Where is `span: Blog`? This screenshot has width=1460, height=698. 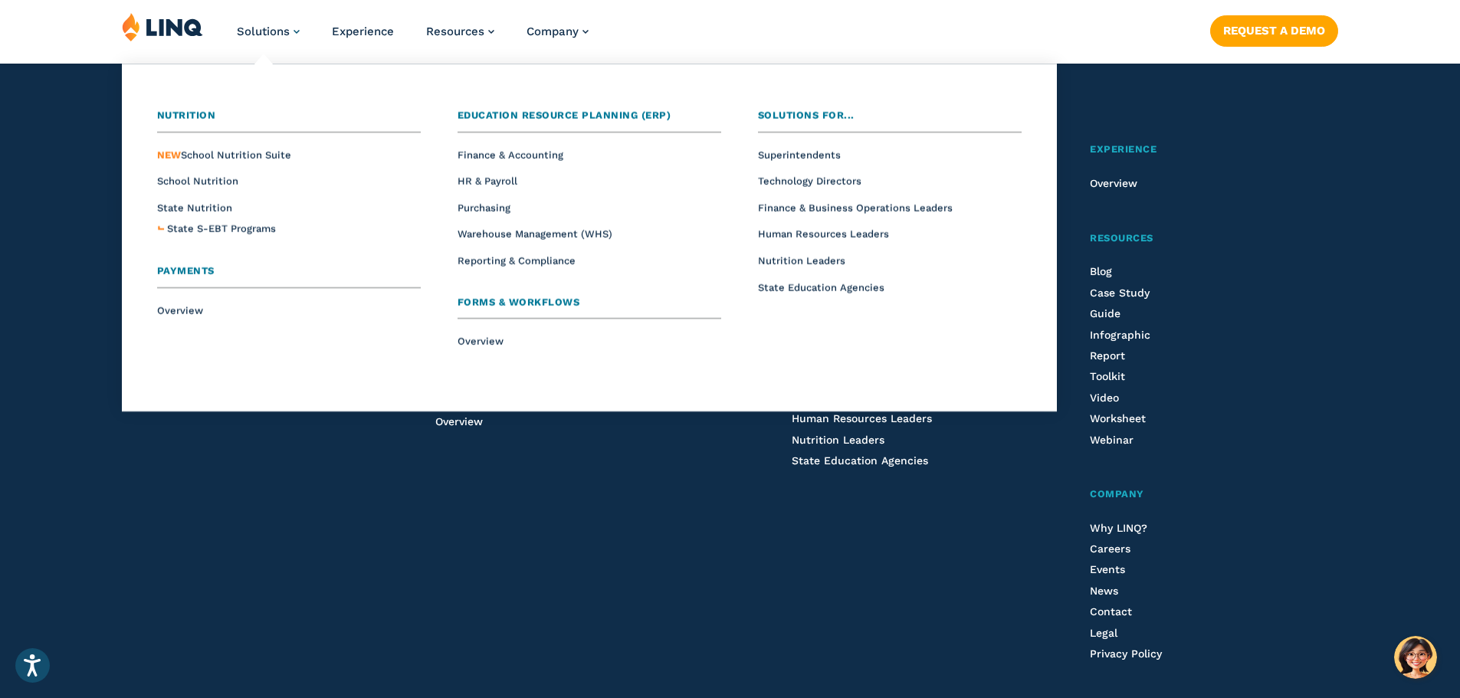
span: Blog is located at coordinates (1101, 271).